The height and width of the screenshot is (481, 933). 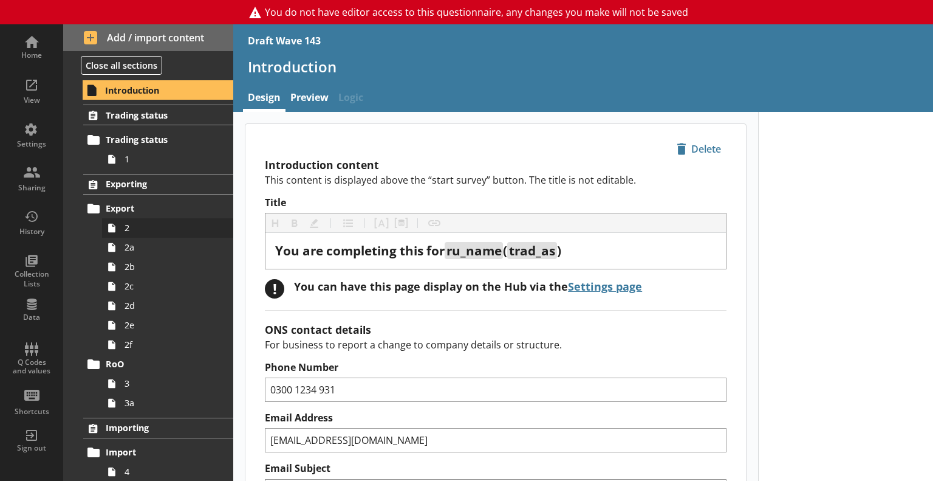 What do you see at coordinates (122, 65) in the screenshot?
I see `button: Close all sections` at bounding box center [122, 65].